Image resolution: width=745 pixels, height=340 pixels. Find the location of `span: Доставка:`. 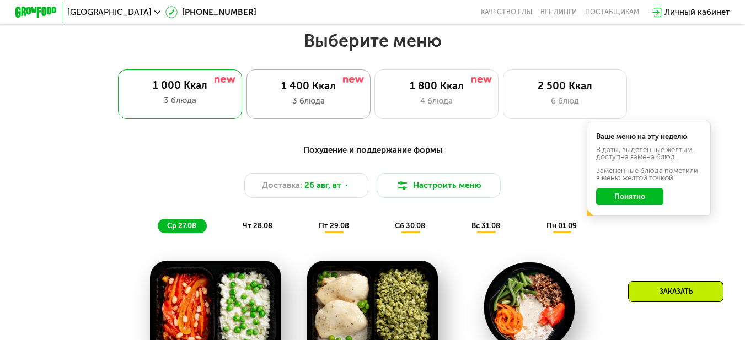

span: Доставка: is located at coordinates (282, 185).